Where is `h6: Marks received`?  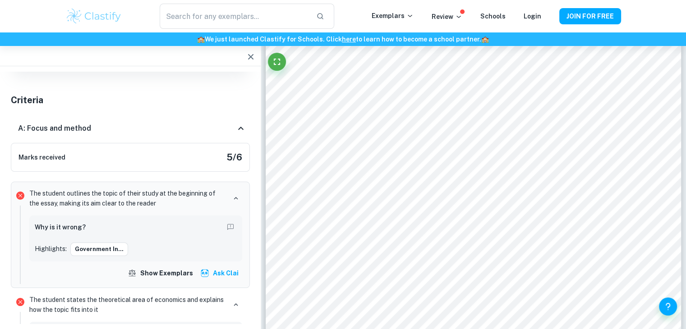 h6: Marks received is located at coordinates (42, 157).